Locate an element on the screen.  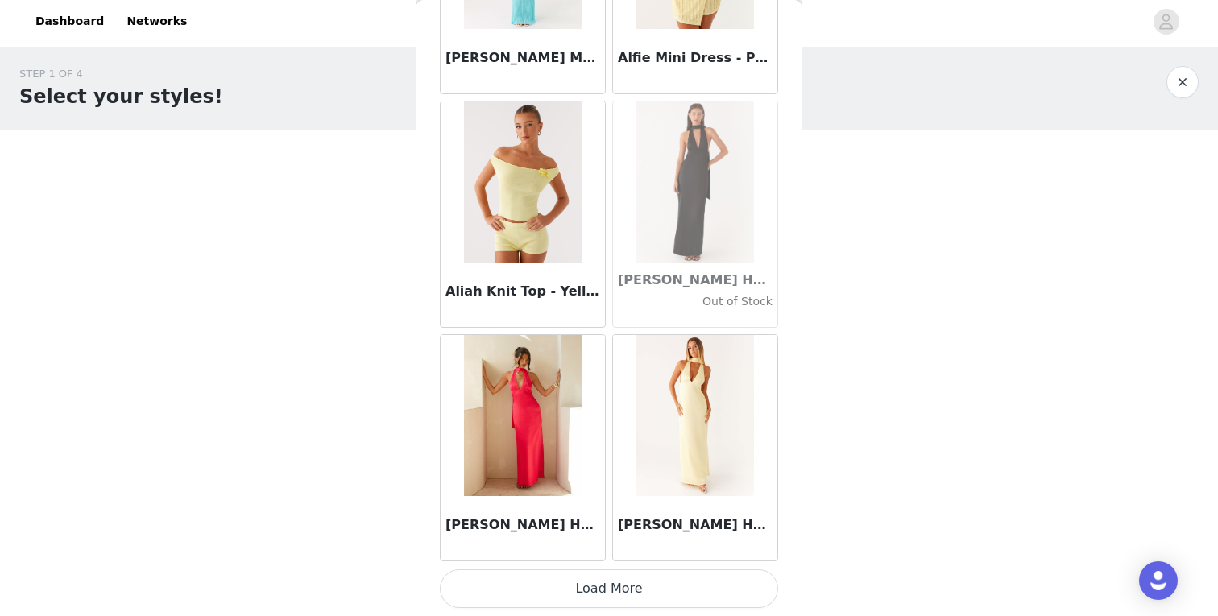
h3: Aliah Knit Top - Yellow is located at coordinates (523, 292).